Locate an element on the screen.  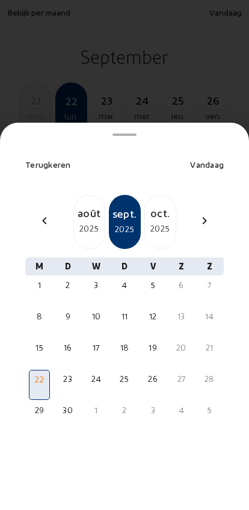
div: 17 is located at coordinates (96, 347).